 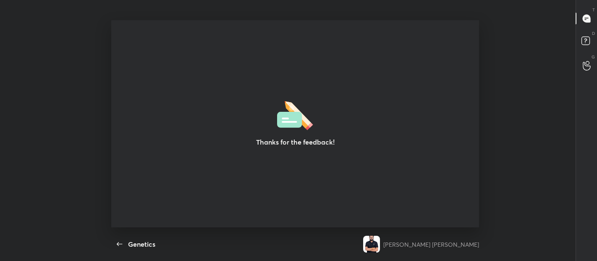 What do you see at coordinates (593, 33) in the screenshot?
I see `p: D` at bounding box center [593, 33].